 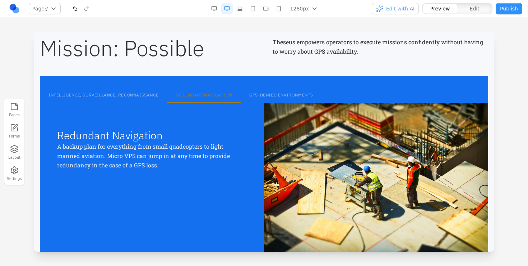 What do you see at coordinates (253, 9) in the screenshot?
I see `button: Tablet` at bounding box center [253, 9].